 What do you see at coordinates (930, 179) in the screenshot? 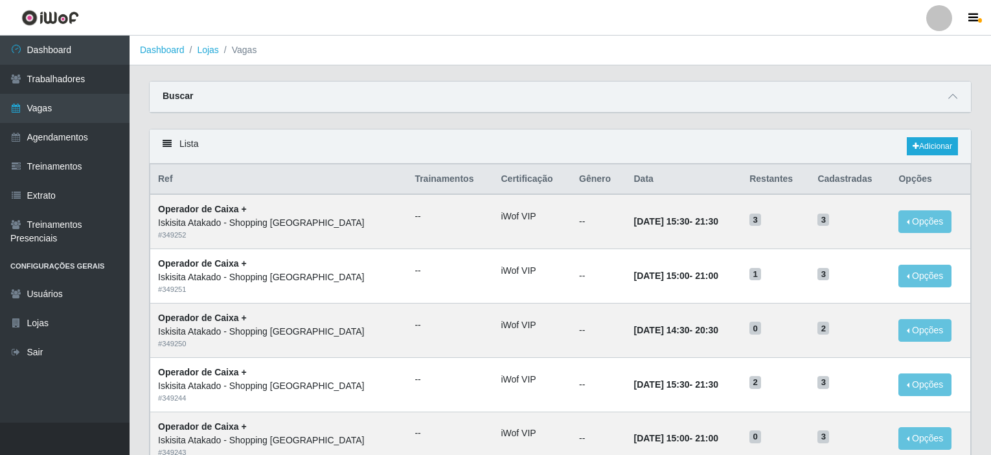
I see `th: Opções` at bounding box center [930, 179].